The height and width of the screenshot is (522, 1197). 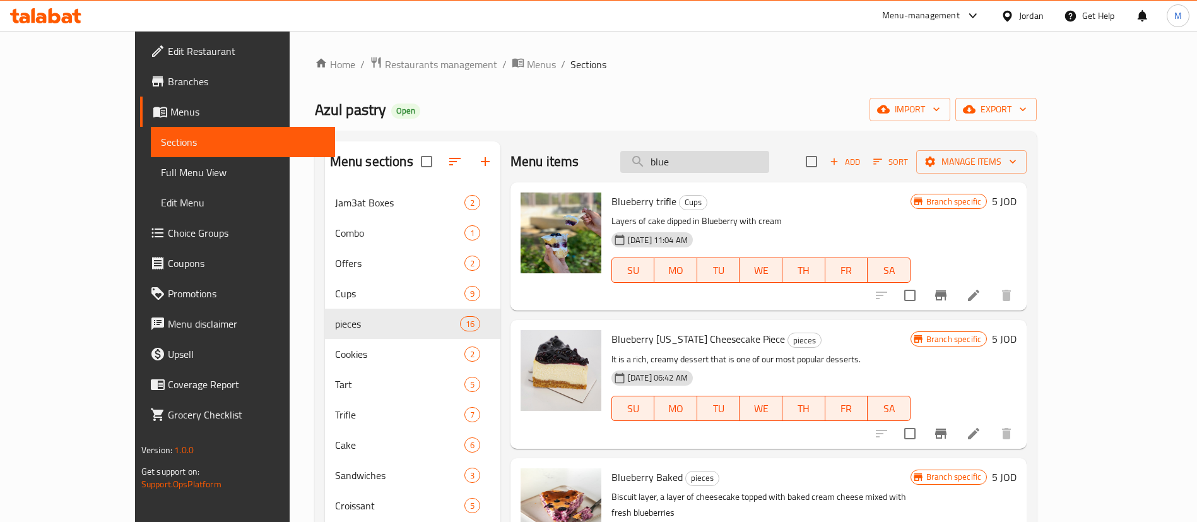 I want to click on span: Select all sections, so click(x=426, y=161).